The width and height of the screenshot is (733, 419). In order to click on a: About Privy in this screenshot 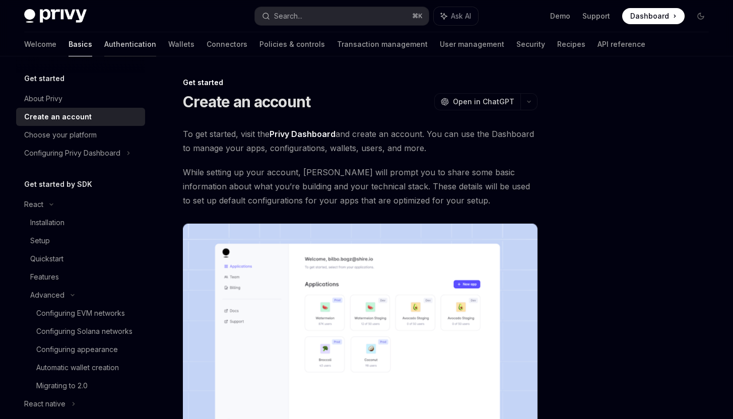, I will do `click(81, 99)`.